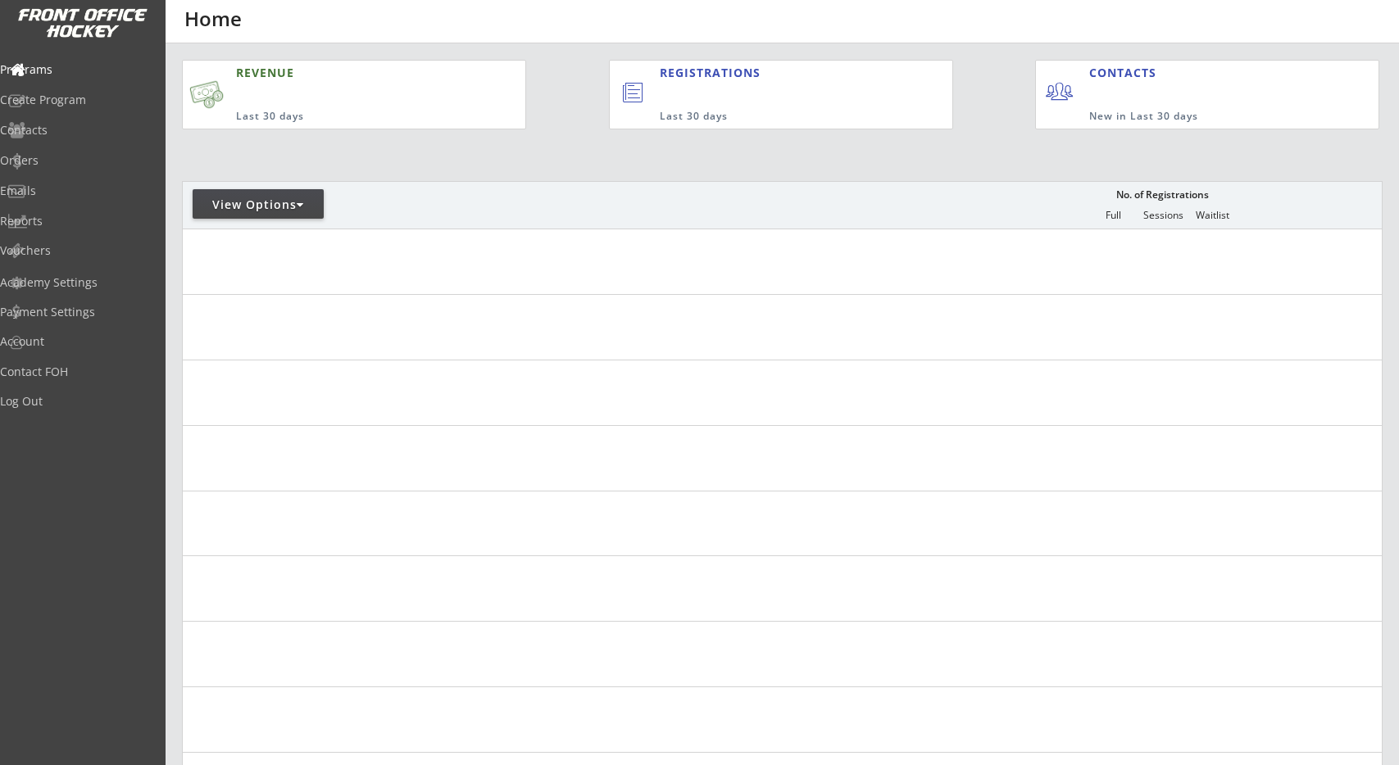 This screenshot has height=765, width=1399. Describe the element at coordinates (1164, 216) in the screenshot. I see `div: Sessions` at that location.